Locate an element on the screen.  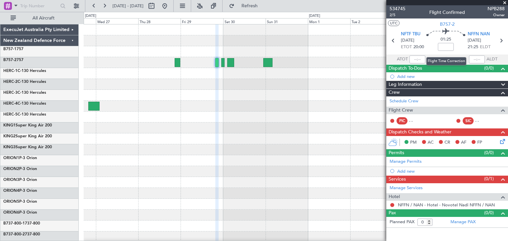
div: Flight Confirmed is located at coordinates (447, 12).